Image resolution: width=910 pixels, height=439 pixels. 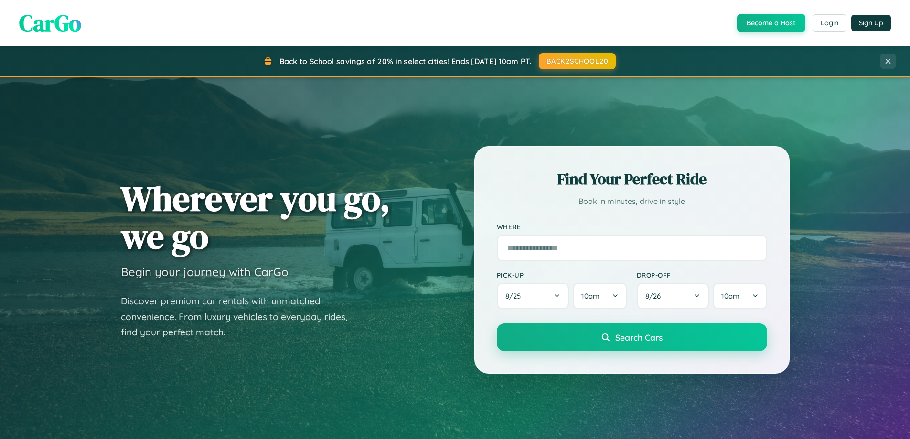 What do you see at coordinates (702, 275) in the screenshot?
I see `label: Drop-off` at bounding box center [702, 275].